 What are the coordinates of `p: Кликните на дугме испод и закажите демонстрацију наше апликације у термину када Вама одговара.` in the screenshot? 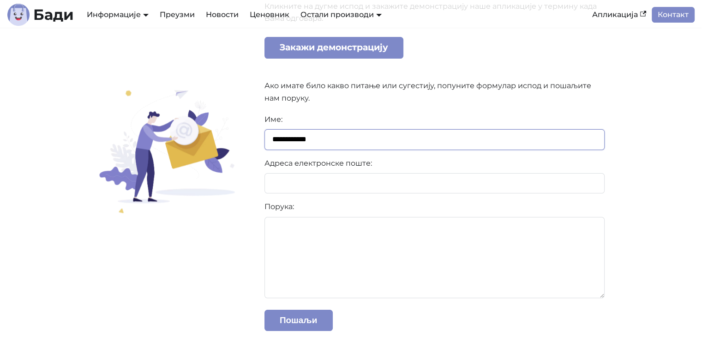 It's located at (435, 36).